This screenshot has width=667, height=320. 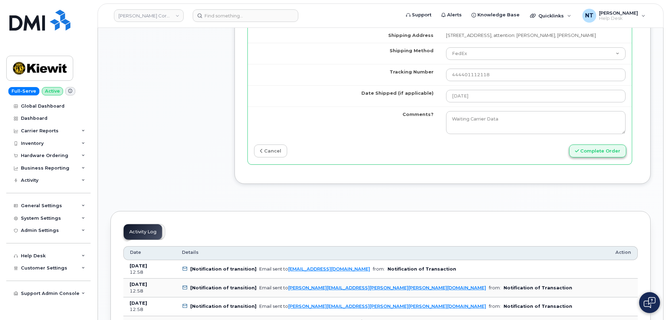 What do you see at coordinates (418, 15) in the screenshot?
I see `a: Support` at bounding box center [418, 15].